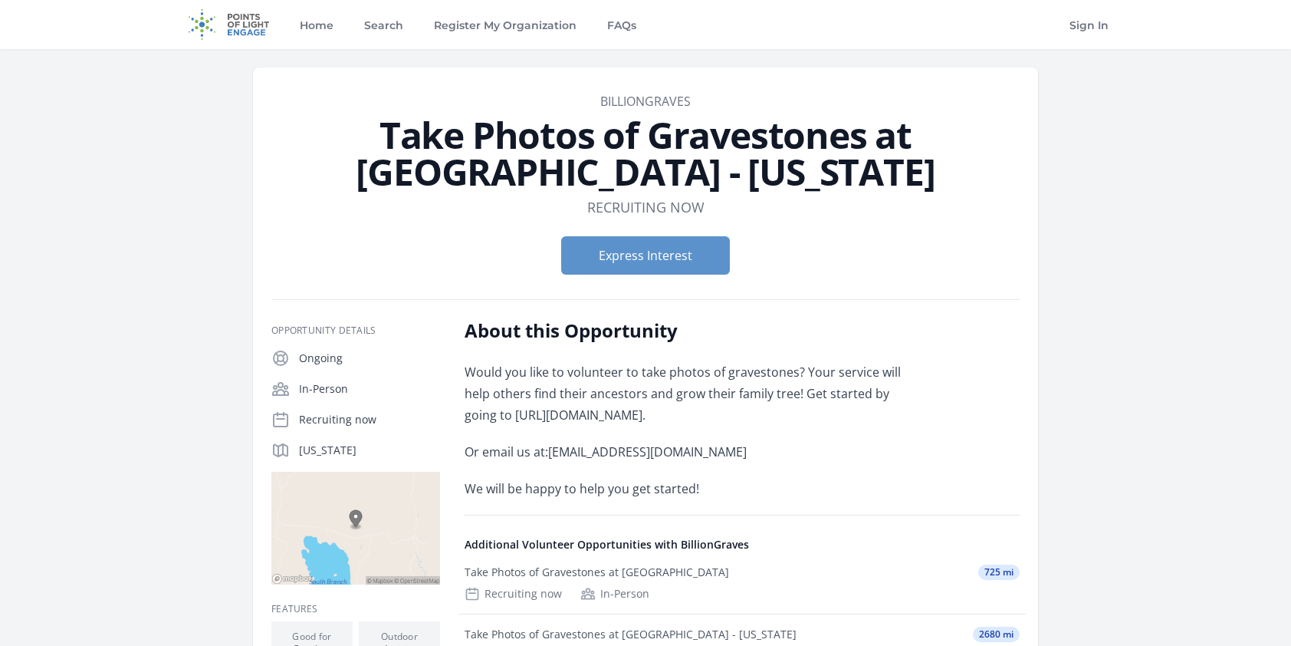 The width and height of the screenshot is (1291, 646). I want to click on div: Recruiting now, so click(513, 593).